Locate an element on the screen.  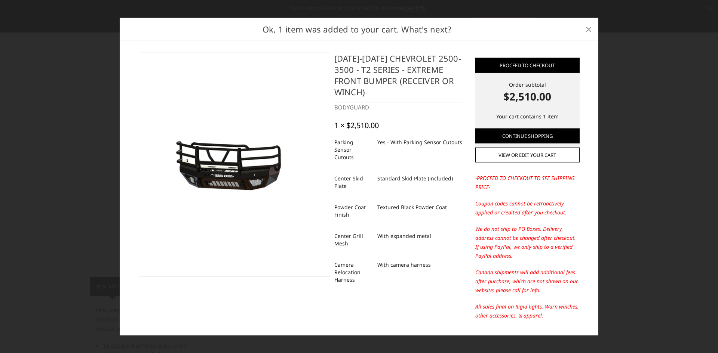
div: 1 × $2,510.00 is located at coordinates (356, 125).